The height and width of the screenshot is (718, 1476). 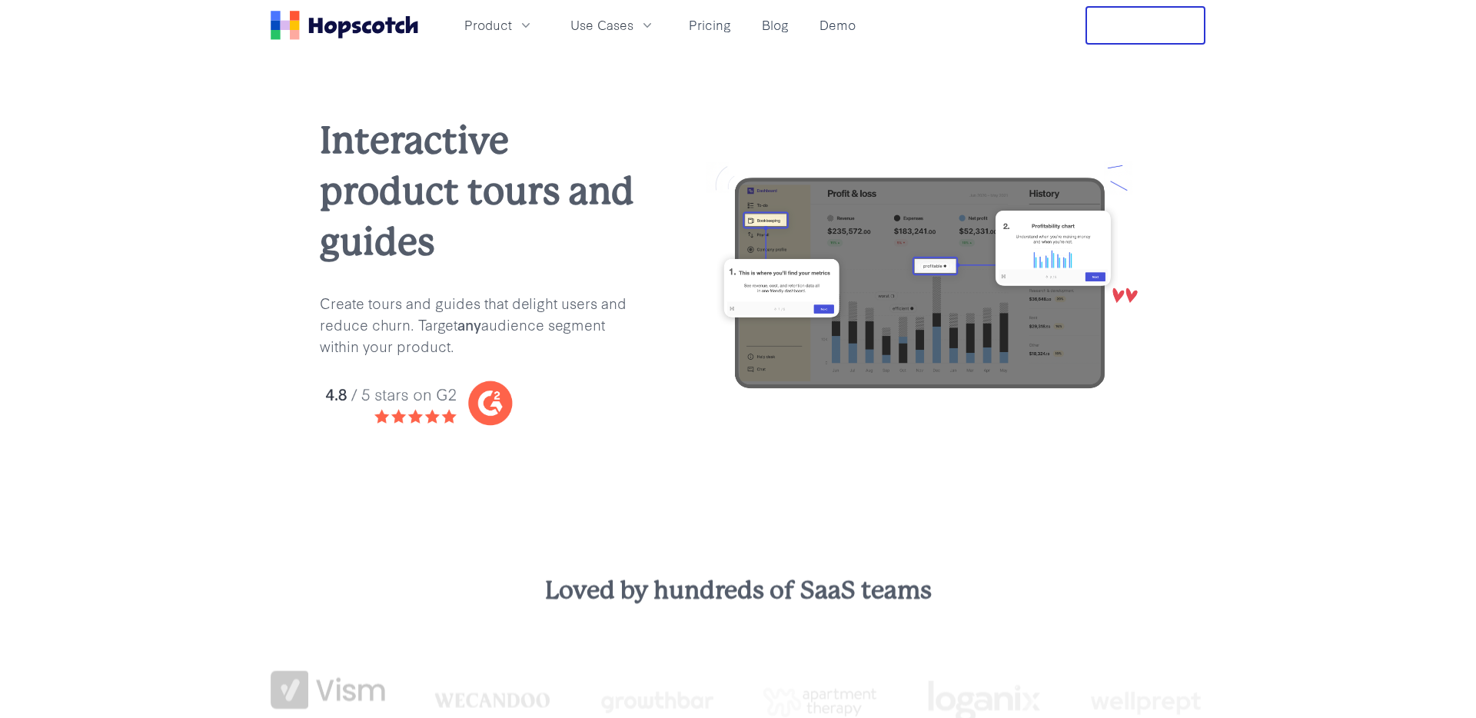 What do you see at coordinates (1145, 25) in the screenshot?
I see `button: Free Trial` at bounding box center [1145, 25].